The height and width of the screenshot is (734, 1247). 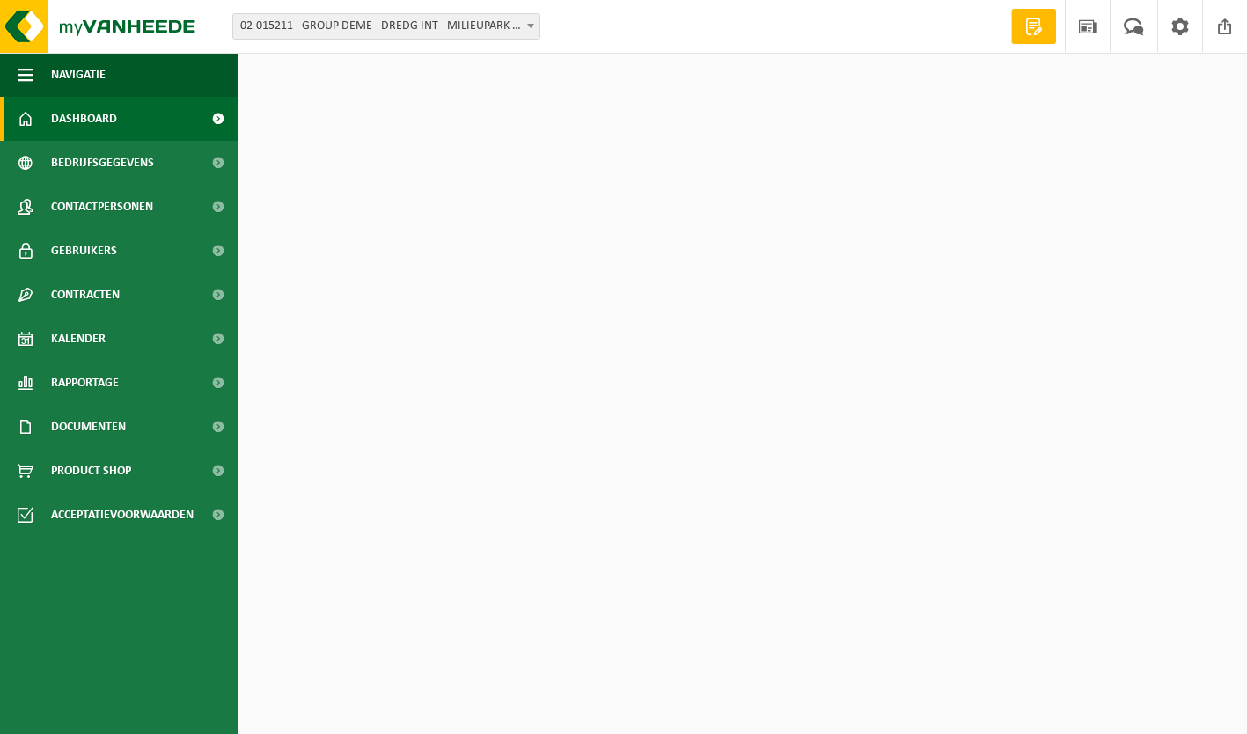 I want to click on span: Contactpersonen, so click(x=102, y=207).